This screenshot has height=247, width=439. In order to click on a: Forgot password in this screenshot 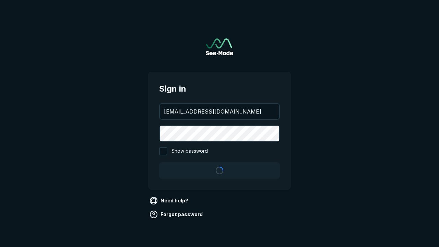, I will do `click(177, 215)`.